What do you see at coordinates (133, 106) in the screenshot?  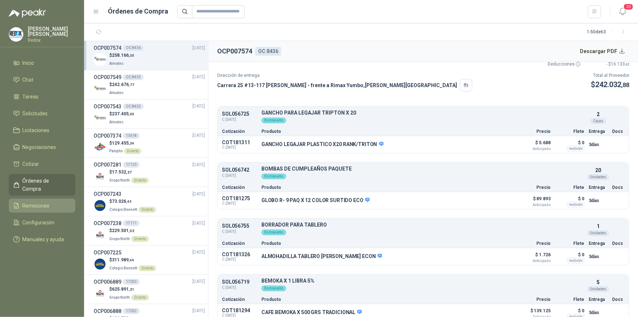 I see `div: OC 8425` at bounding box center [133, 106].